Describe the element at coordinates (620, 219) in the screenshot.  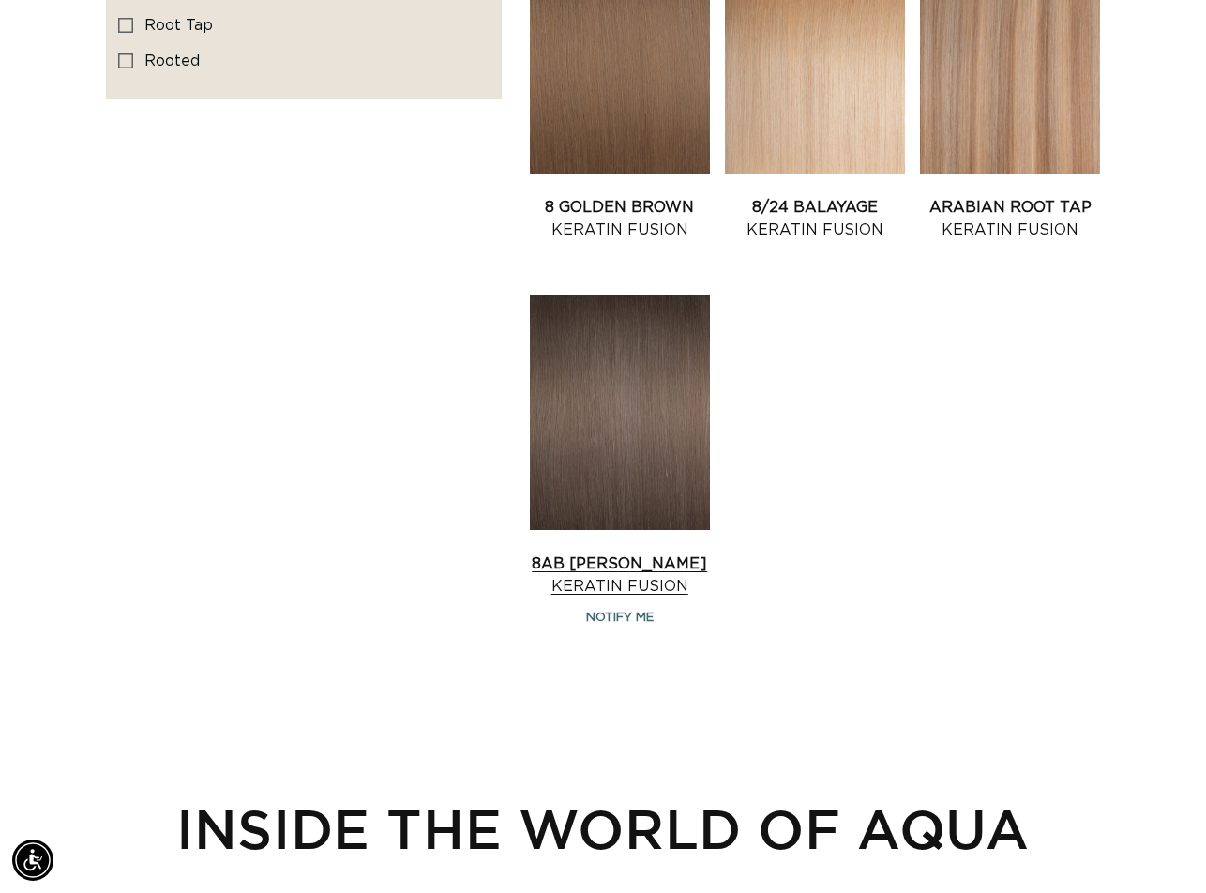
I see `a: 8 Golden Brown Keratin Fusion` at that location.